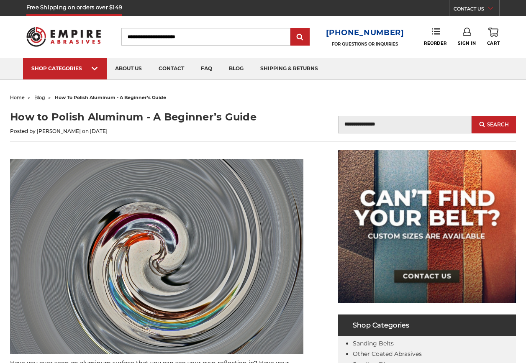  What do you see at coordinates (17, 97) in the screenshot?
I see `a: home` at bounding box center [17, 97].